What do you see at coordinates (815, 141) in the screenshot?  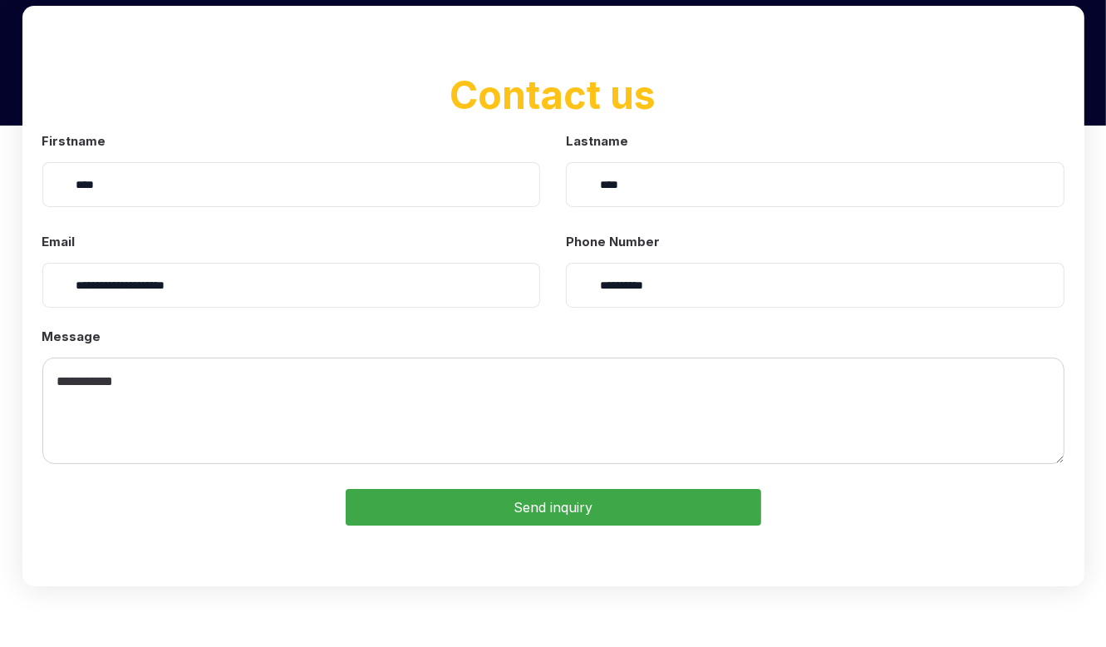 I see `label: Lastname` at bounding box center [815, 141].